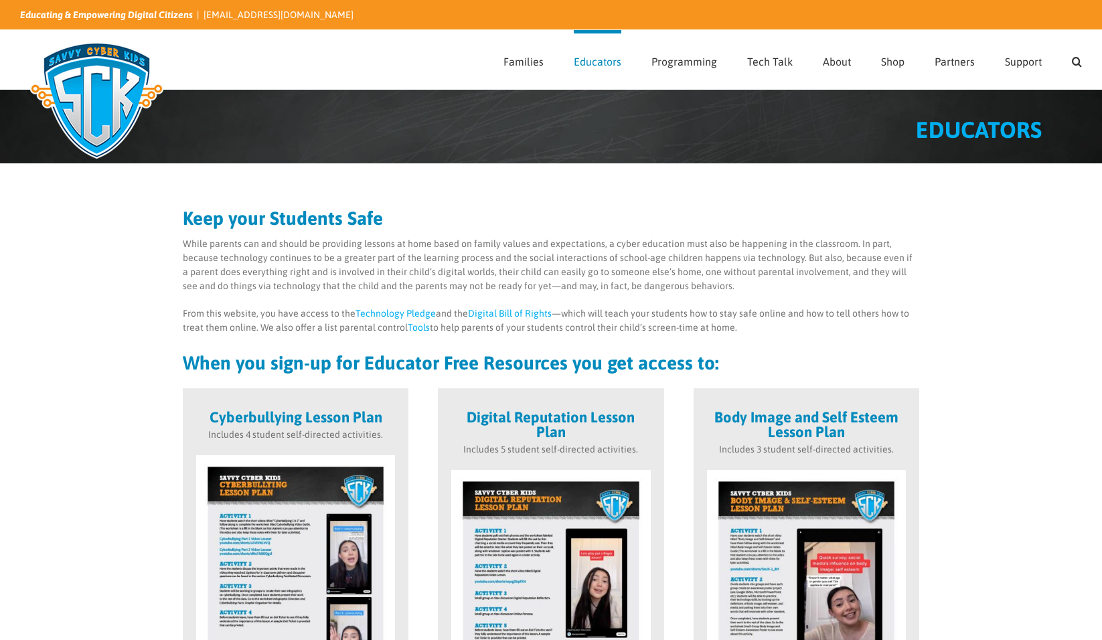 The image size is (1102, 640). What do you see at coordinates (837, 62) in the screenshot?
I see `span: About` at bounding box center [837, 62].